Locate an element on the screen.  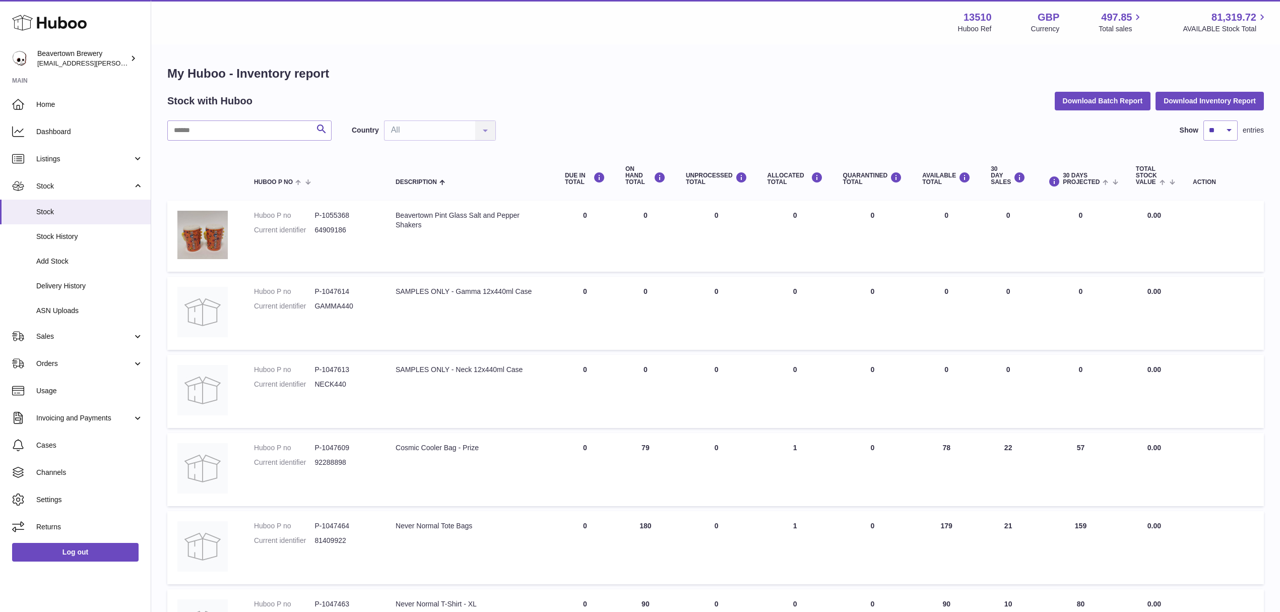
button: Download Inventory Report is located at coordinates (1209, 101).